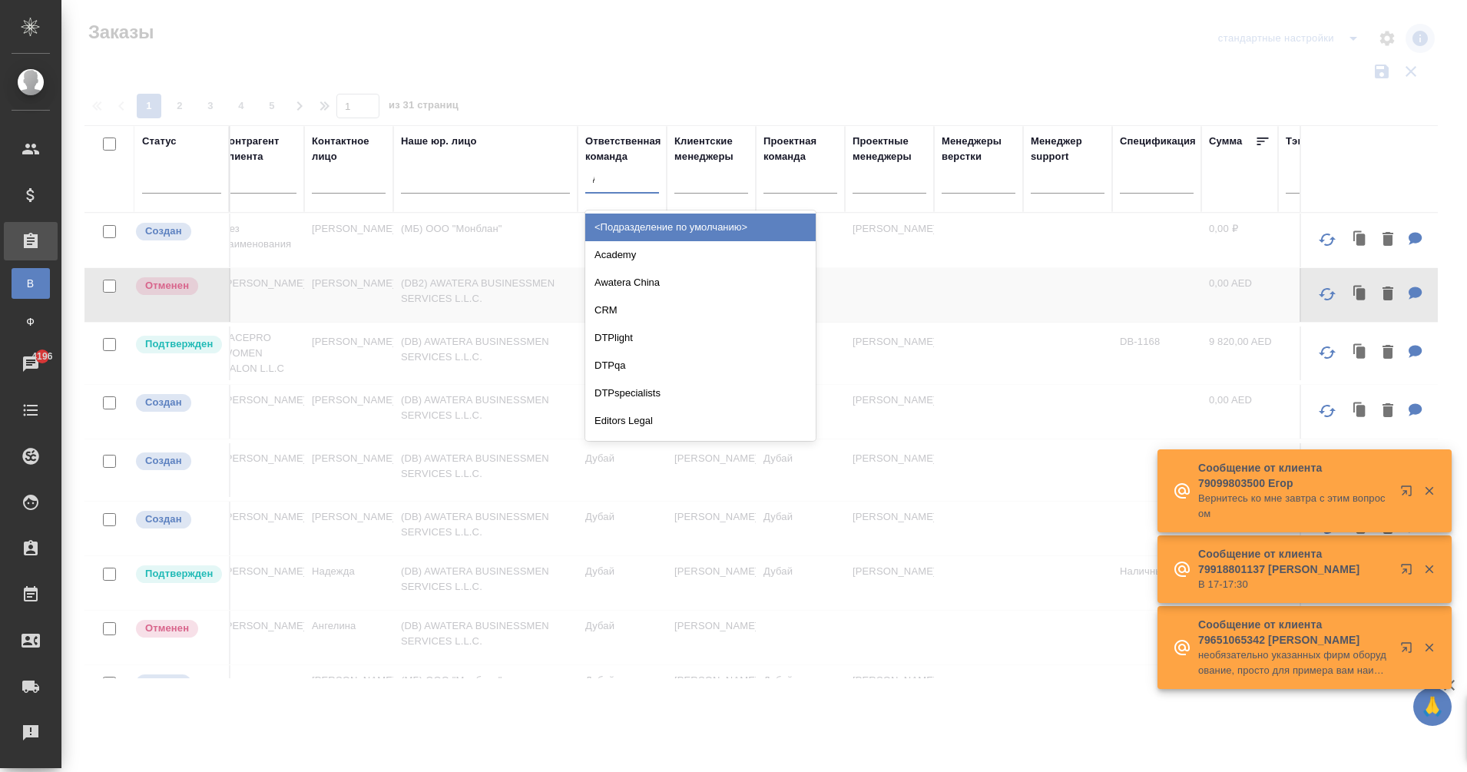 Image resolution: width=1467 pixels, height=772 pixels. Describe the element at coordinates (889, 149) in the screenshot. I see `div: Проектные менеджеры` at that location.